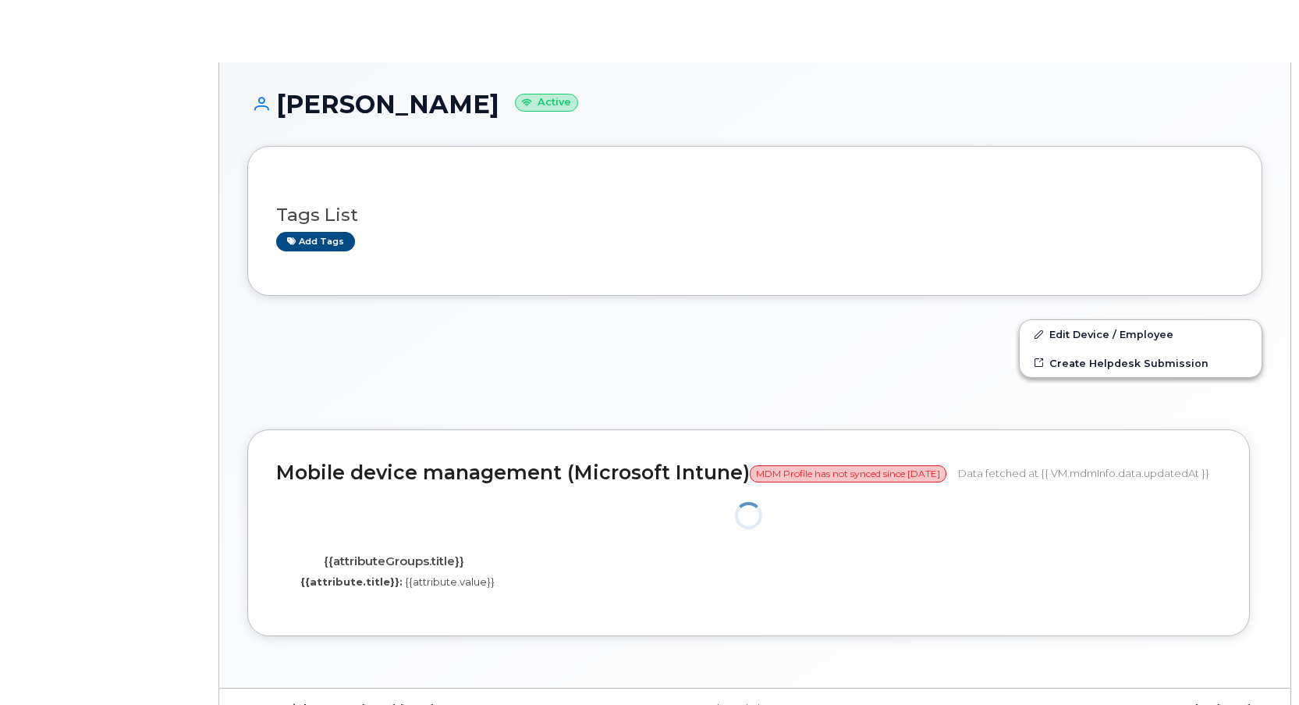 The height and width of the screenshot is (705, 1299). Describe the element at coordinates (1141, 363) in the screenshot. I see `a: Create Helpdesk Submission` at that location.